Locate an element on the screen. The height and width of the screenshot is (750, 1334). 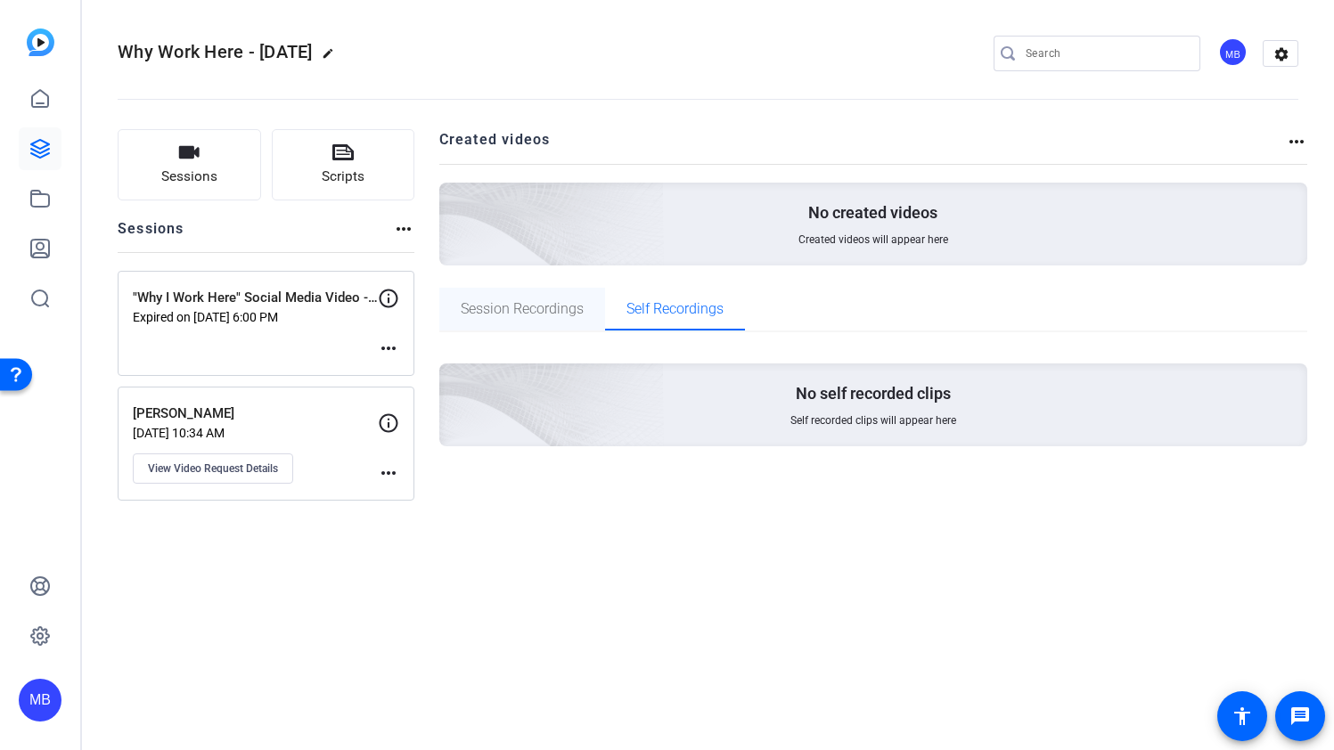
span: Sessions is located at coordinates (189, 176).